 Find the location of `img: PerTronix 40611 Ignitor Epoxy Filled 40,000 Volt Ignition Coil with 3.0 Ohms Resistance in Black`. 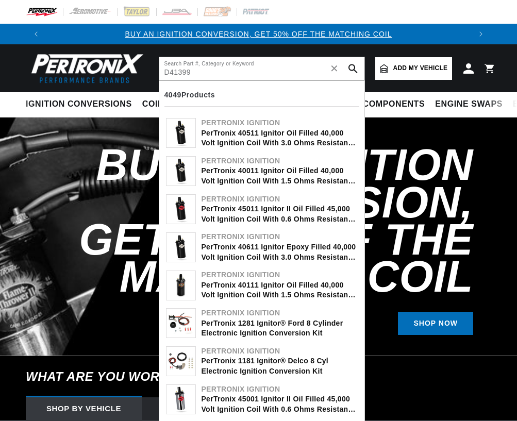

img: PerTronix 40611 Ignitor Epoxy Filled 40,000 Volt Ignition Coil with 3.0 Ohms Resistance in Black is located at coordinates (181, 248).